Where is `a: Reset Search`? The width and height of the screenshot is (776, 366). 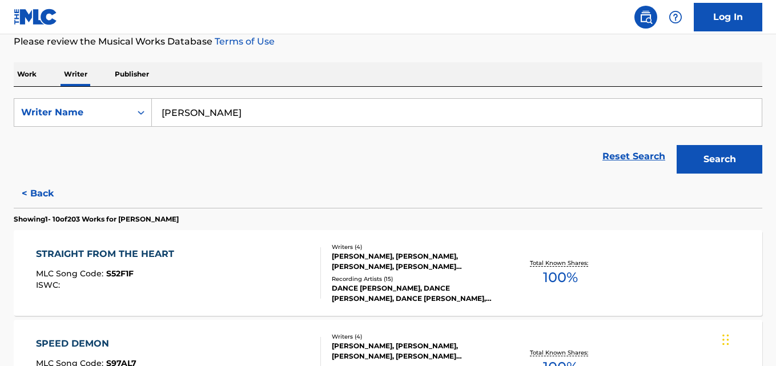
a: Reset Search is located at coordinates (634, 156).